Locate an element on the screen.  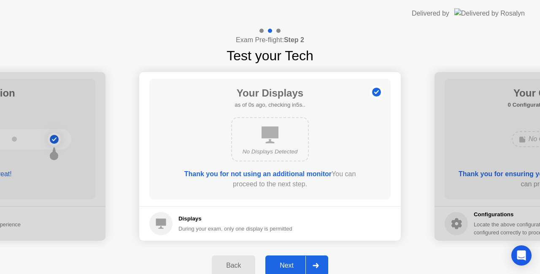
h1: Test your Tech is located at coordinates (270, 56).